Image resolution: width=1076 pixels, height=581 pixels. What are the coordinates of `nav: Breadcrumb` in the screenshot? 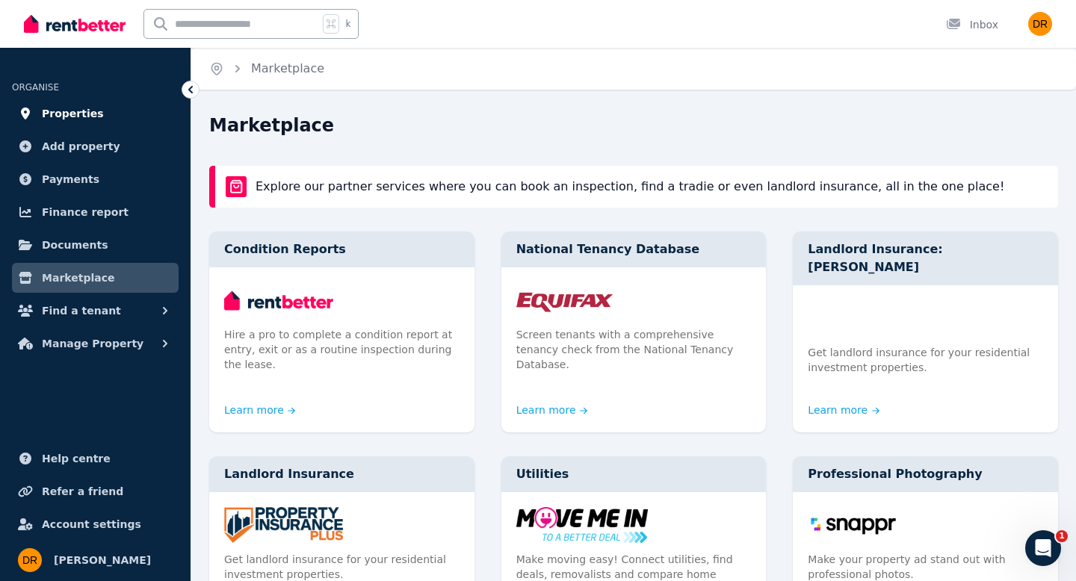 It's located at (267, 69).